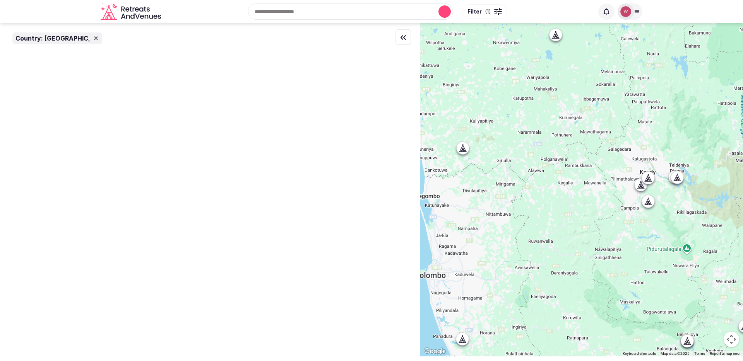 This screenshot has width=743, height=361. Describe the element at coordinates (639, 354) in the screenshot. I see `button: Keyboard shortcuts` at that location.